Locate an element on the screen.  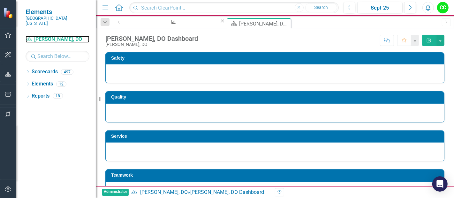
img: ClearPoint Strategy is located at coordinates (9, 13).